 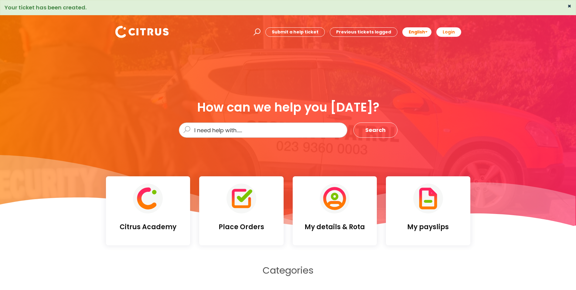 What do you see at coordinates (428, 211) in the screenshot?
I see `a: My payslips` at bounding box center [428, 211].